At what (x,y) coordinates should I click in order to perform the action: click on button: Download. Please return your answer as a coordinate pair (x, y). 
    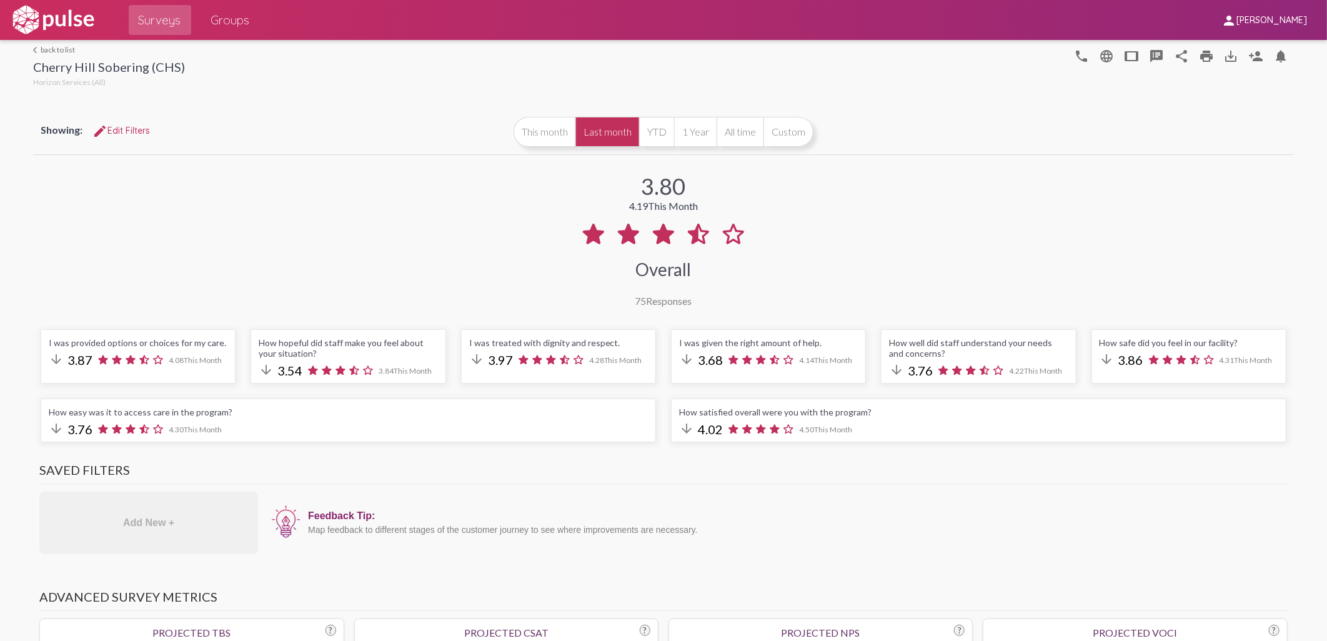
    Looking at the image, I should click on (1232, 56).